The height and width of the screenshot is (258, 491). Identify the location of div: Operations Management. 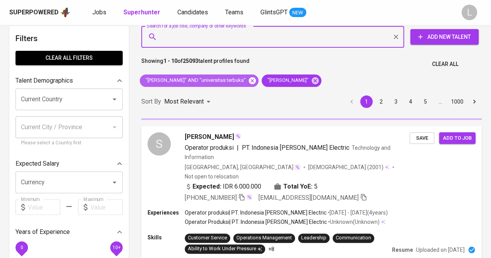
(264, 238).